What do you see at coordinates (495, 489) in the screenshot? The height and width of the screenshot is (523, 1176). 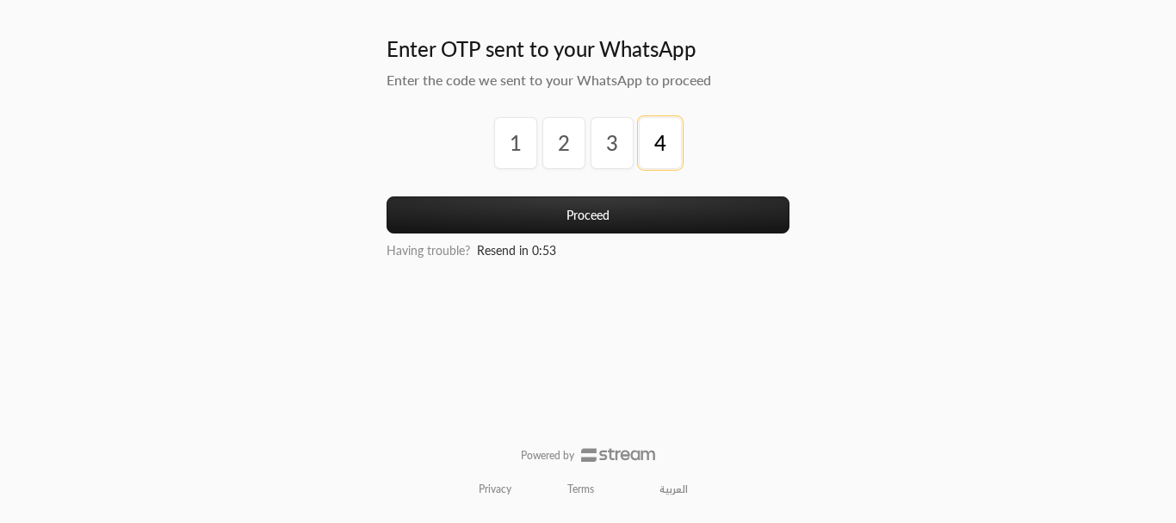 I see `a: Privacy` at bounding box center [495, 489].